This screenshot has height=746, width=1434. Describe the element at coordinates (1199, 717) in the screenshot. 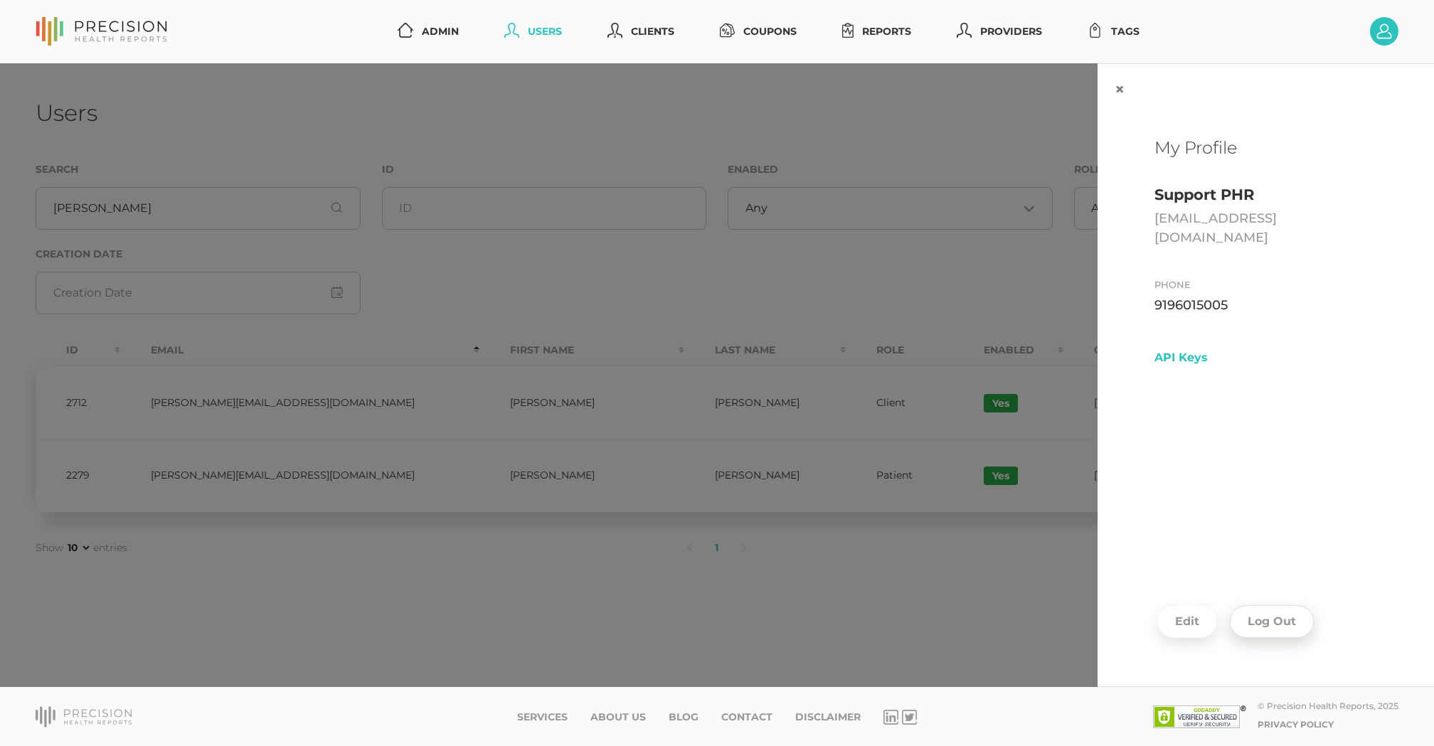

I see `img: SSL site seal - click to verify` at that location.